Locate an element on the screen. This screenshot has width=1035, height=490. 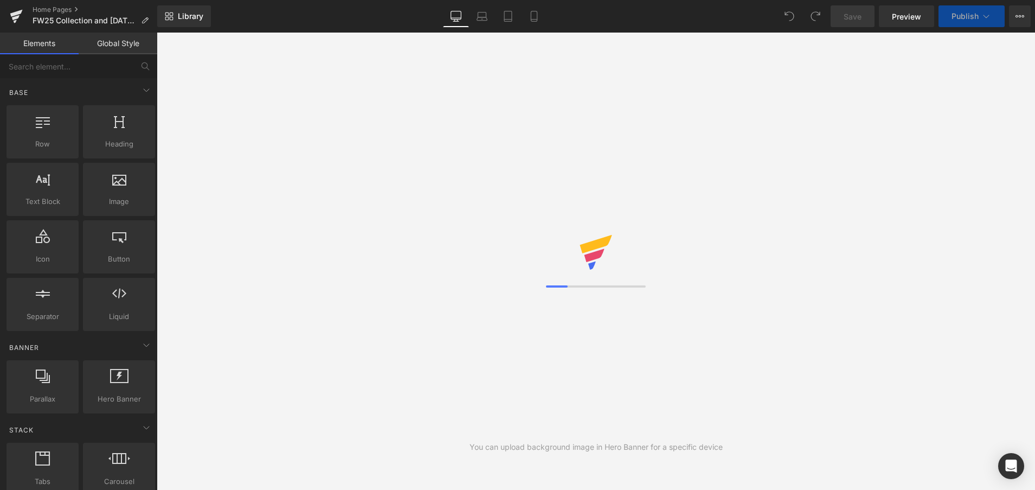
a: Desktop is located at coordinates (456, 16).